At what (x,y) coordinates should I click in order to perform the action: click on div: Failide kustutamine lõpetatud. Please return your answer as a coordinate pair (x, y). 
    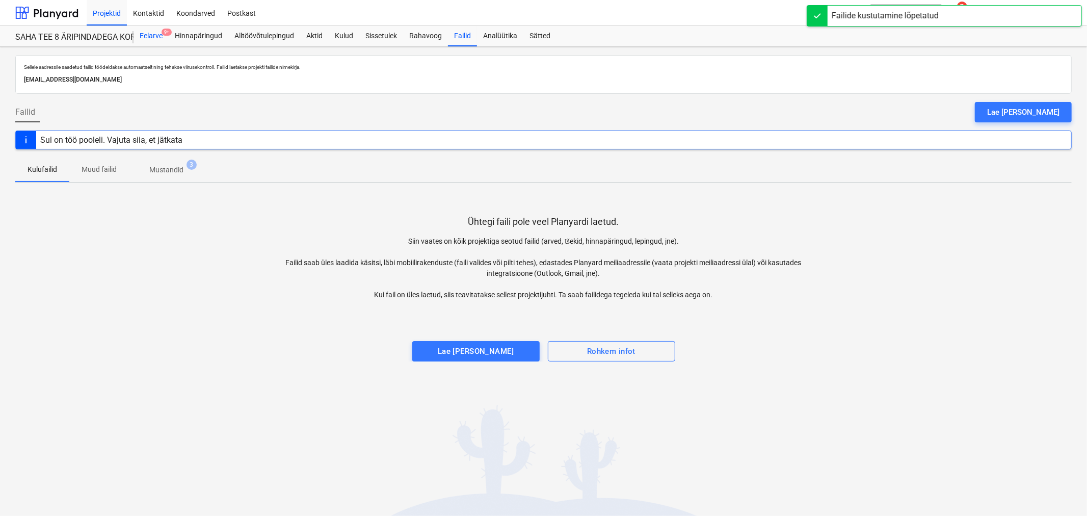
    Looking at the image, I should click on (885, 16).